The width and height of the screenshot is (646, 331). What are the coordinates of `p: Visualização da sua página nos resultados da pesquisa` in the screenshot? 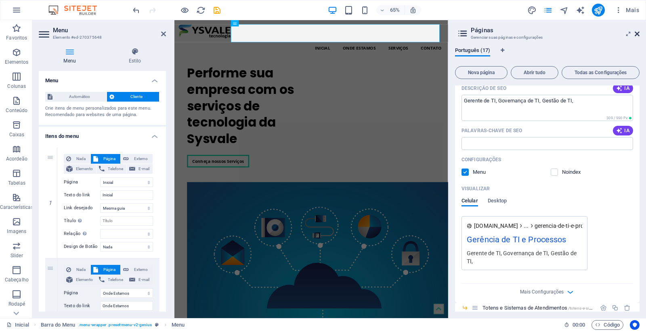 It's located at (475, 189).